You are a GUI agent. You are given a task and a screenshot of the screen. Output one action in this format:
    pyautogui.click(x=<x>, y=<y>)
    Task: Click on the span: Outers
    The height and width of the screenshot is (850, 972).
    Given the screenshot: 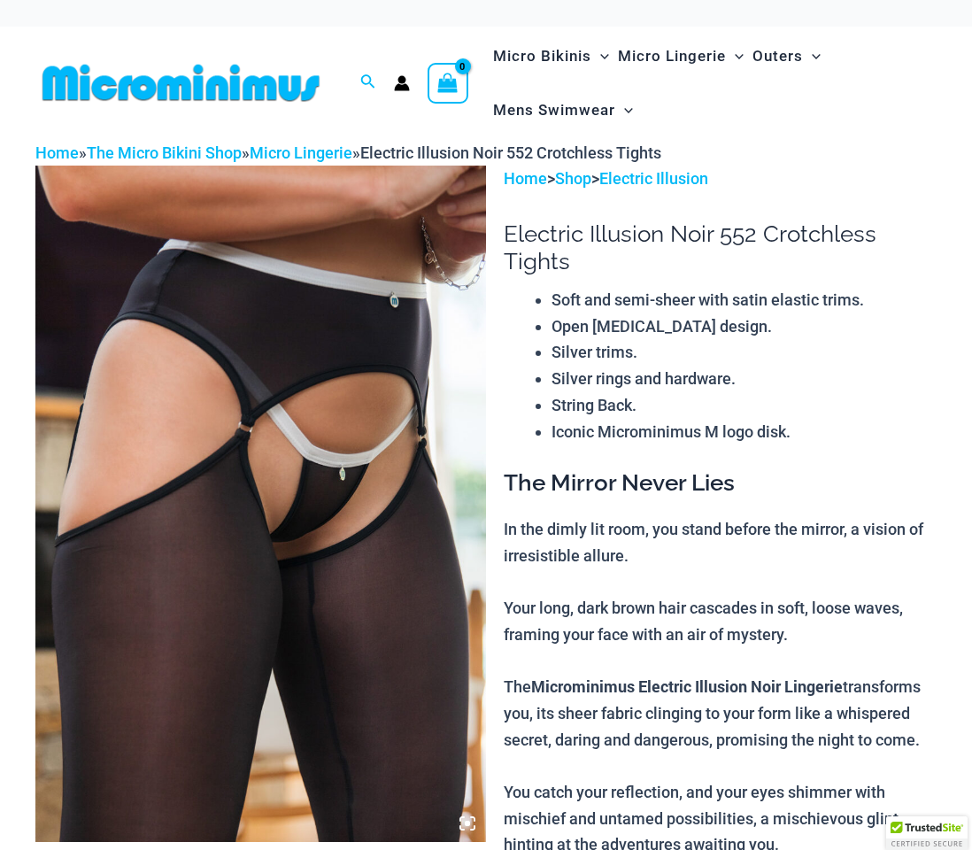 What is the action you would take?
    pyautogui.click(x=778, y=56)
    